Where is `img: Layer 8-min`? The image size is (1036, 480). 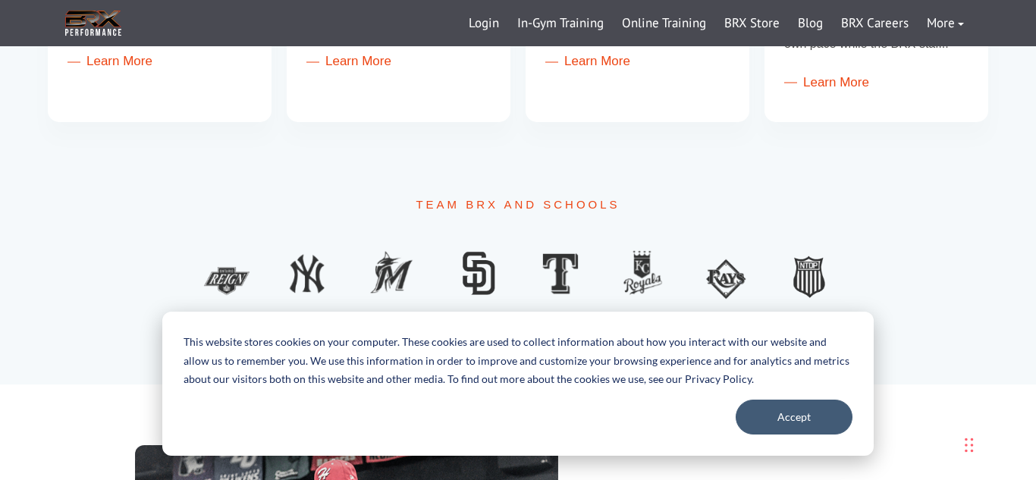 img: Layer 8-min is located at coordinates (809, 274).